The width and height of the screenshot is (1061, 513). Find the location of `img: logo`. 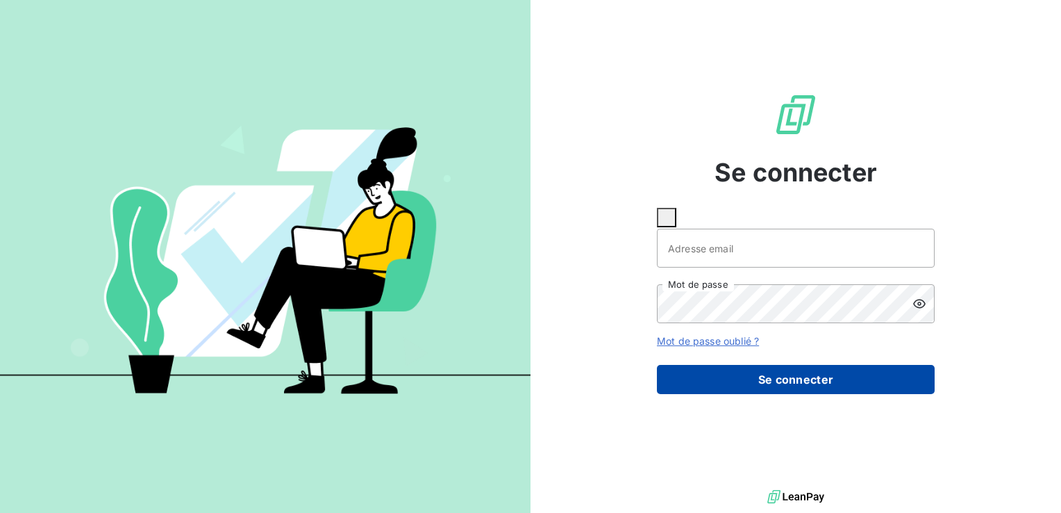

img: logo is located at coordinates (796, 497).